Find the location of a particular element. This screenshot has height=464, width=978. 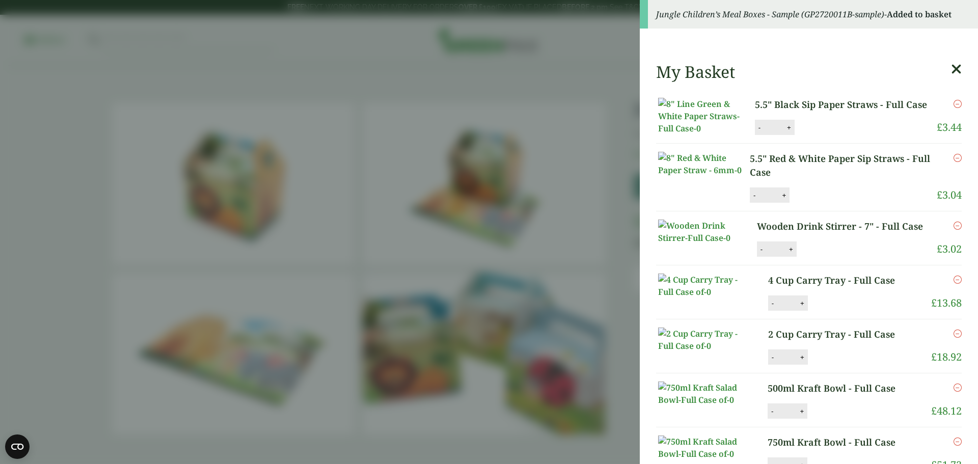

a: 5.5" Black Sip Paper Straws - Full Case is located at coordinates (844, 104).